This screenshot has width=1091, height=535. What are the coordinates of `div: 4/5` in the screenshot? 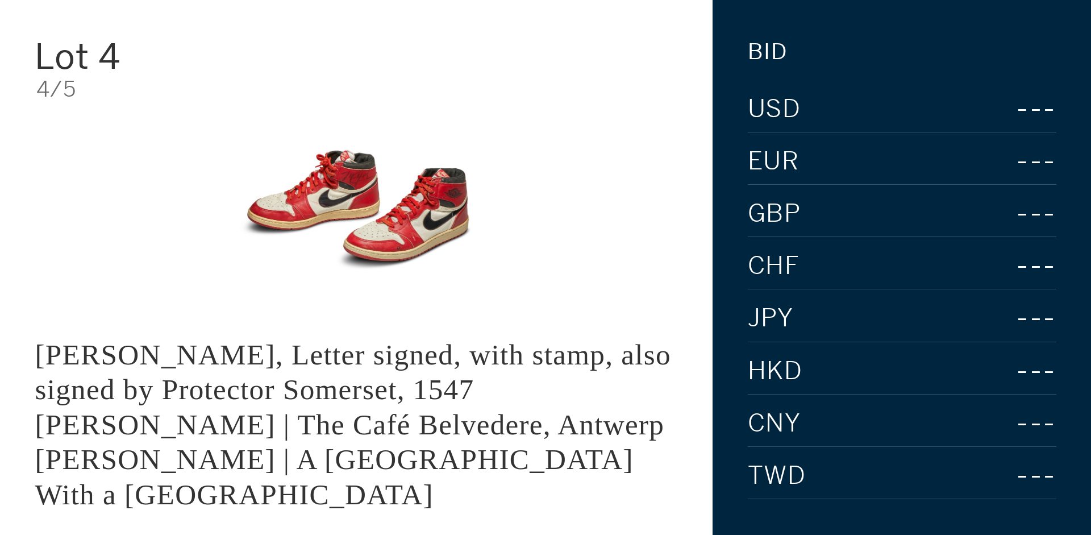 It's located at (357, 89).